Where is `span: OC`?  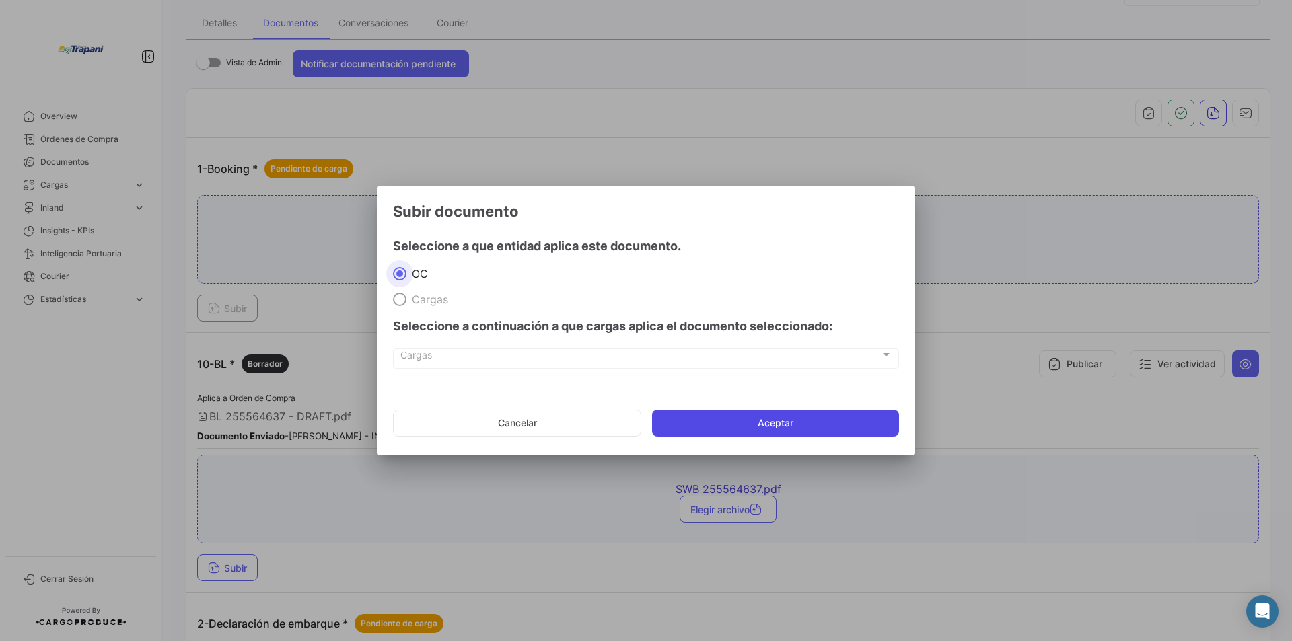 span: OC is located at coordinates (417, 274).